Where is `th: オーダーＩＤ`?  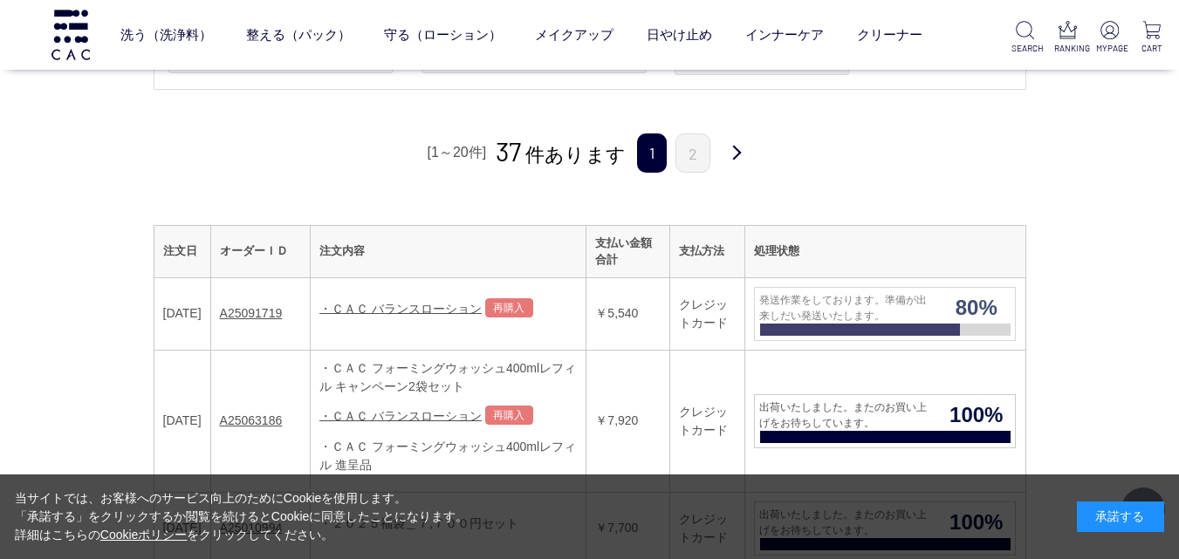
th: オーダーＩＤ is located at coordinates (260, 251).